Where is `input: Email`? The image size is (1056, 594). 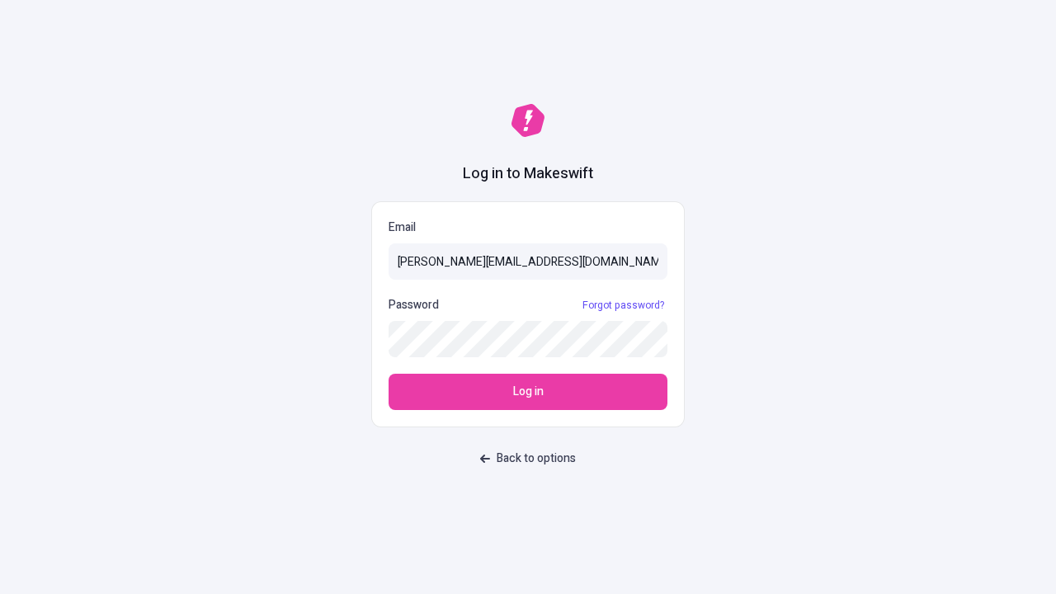 input: Email is located at coordinates (528, 262).